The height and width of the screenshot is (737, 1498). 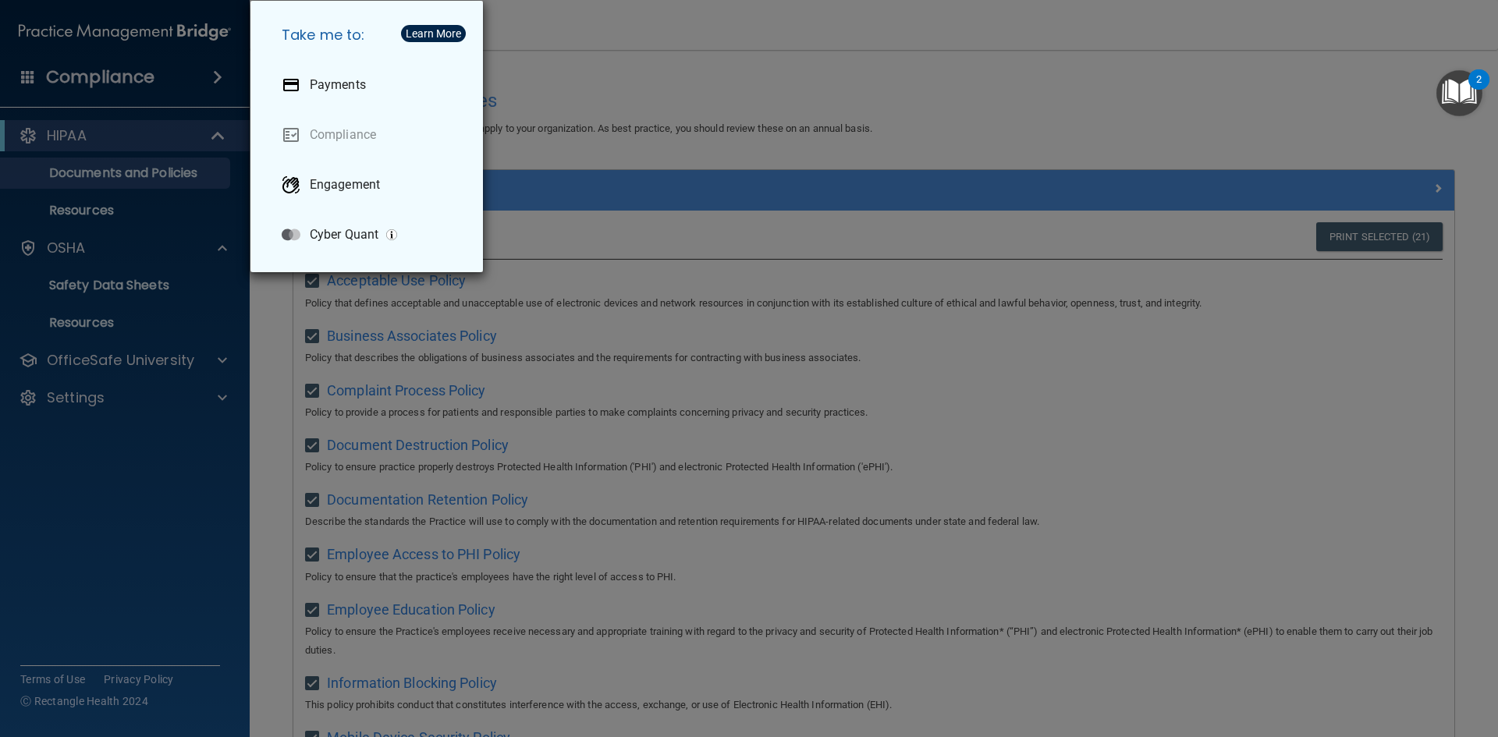 I want to click on h5: Take me to:, so click(x=370, y=35).